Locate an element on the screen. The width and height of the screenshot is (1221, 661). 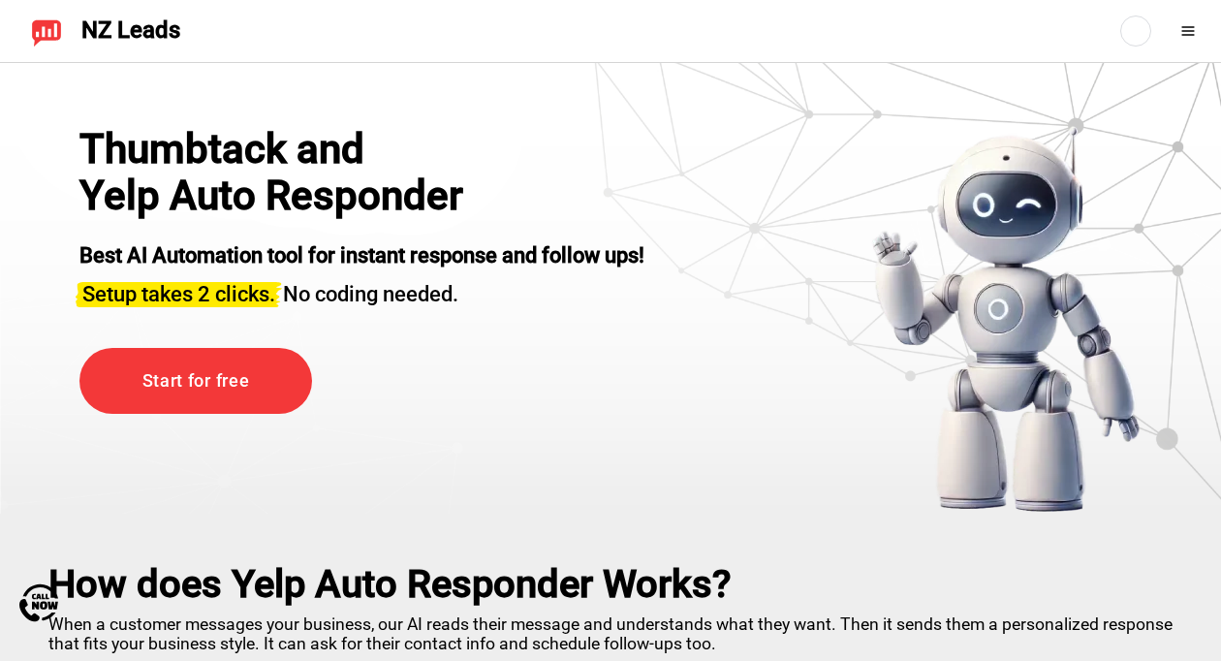
img: Call Now is located at coordinates (39, 603).